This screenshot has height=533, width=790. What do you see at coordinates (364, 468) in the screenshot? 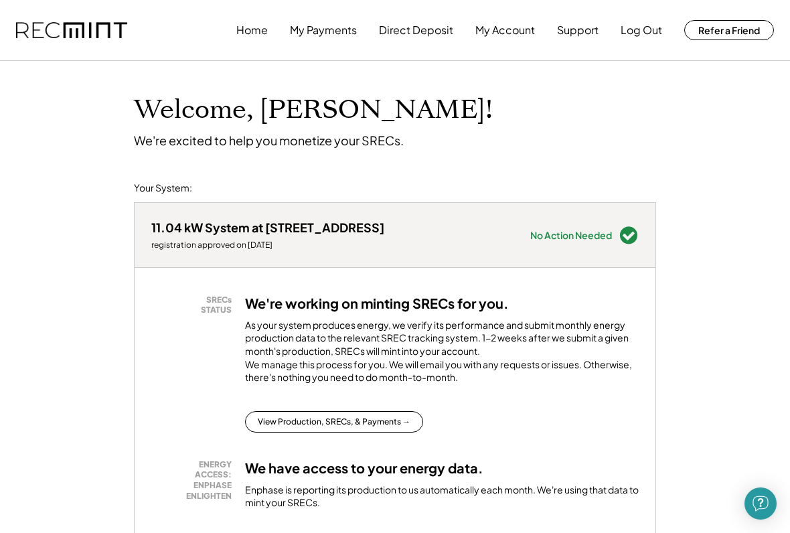
I see `h3: We have access to your energy data.` at bounding box center [364, 468].